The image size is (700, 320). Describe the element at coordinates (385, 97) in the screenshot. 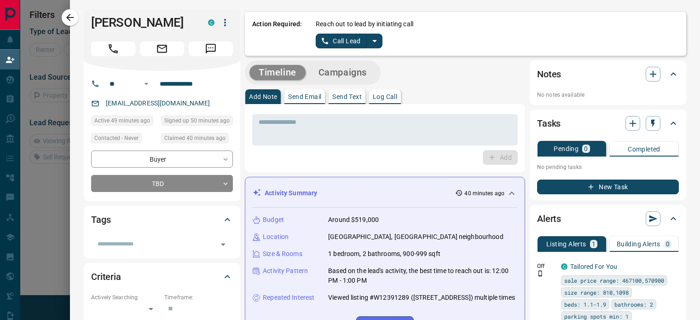

I see `p: Log Call` at that location.